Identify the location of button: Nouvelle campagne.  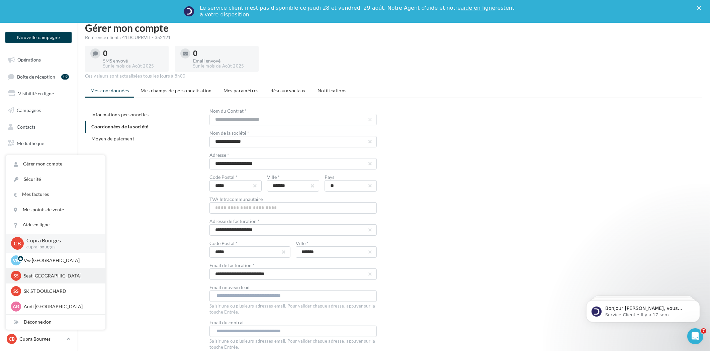
(38, 37).